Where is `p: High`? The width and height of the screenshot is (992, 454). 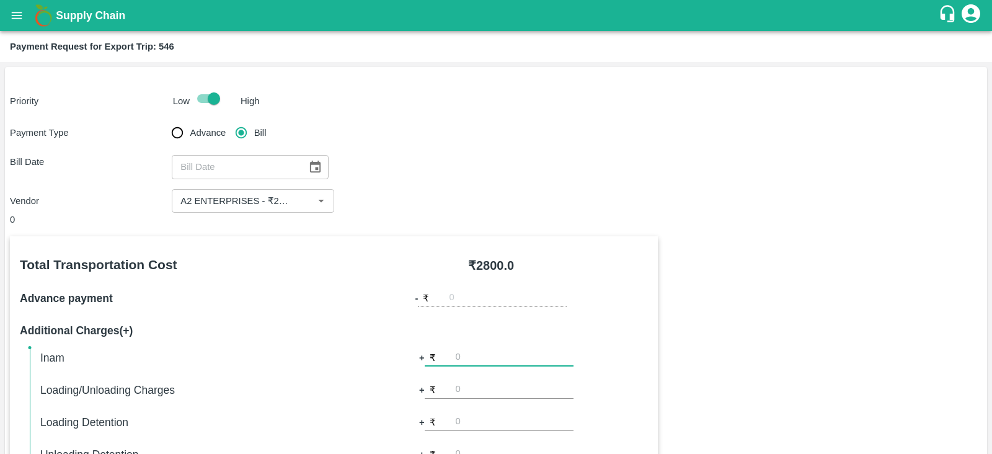 p: High is located at coordinates (250, 101).